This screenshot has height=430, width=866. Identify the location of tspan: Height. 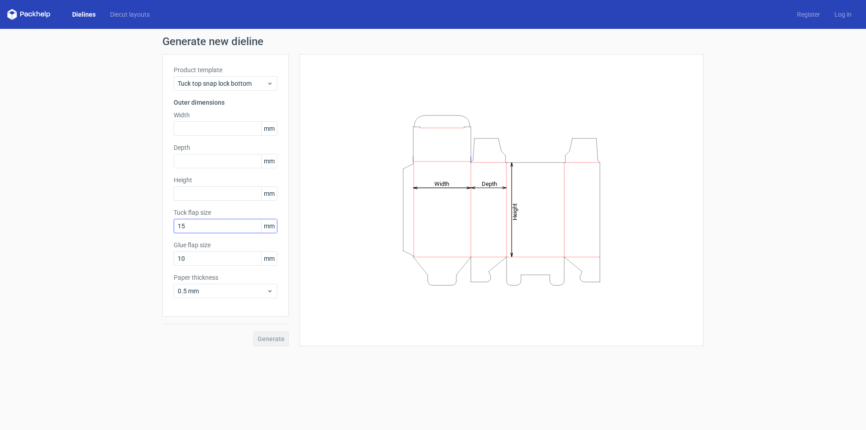
(515, 211).